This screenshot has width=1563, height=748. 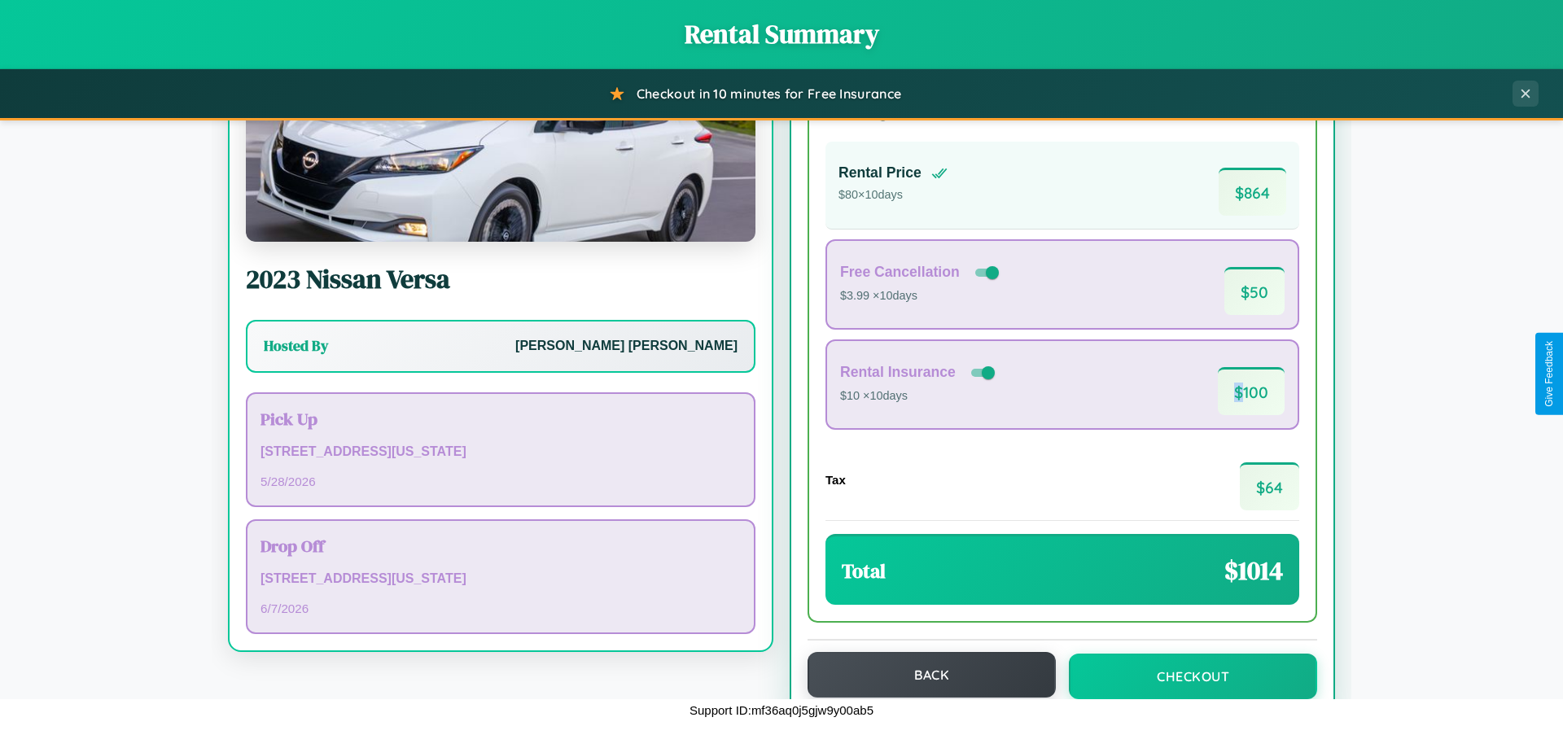 I want to click on h2: 2023 Nissan Versa, so click(x=501, y=279).